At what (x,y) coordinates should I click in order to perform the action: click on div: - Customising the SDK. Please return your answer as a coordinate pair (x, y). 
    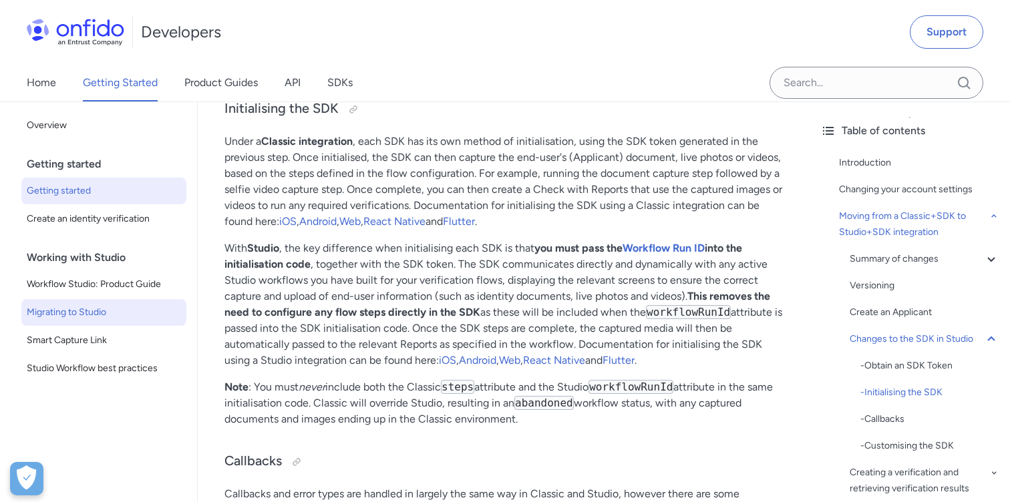
    Looking at the image, I should click on (929, 446).